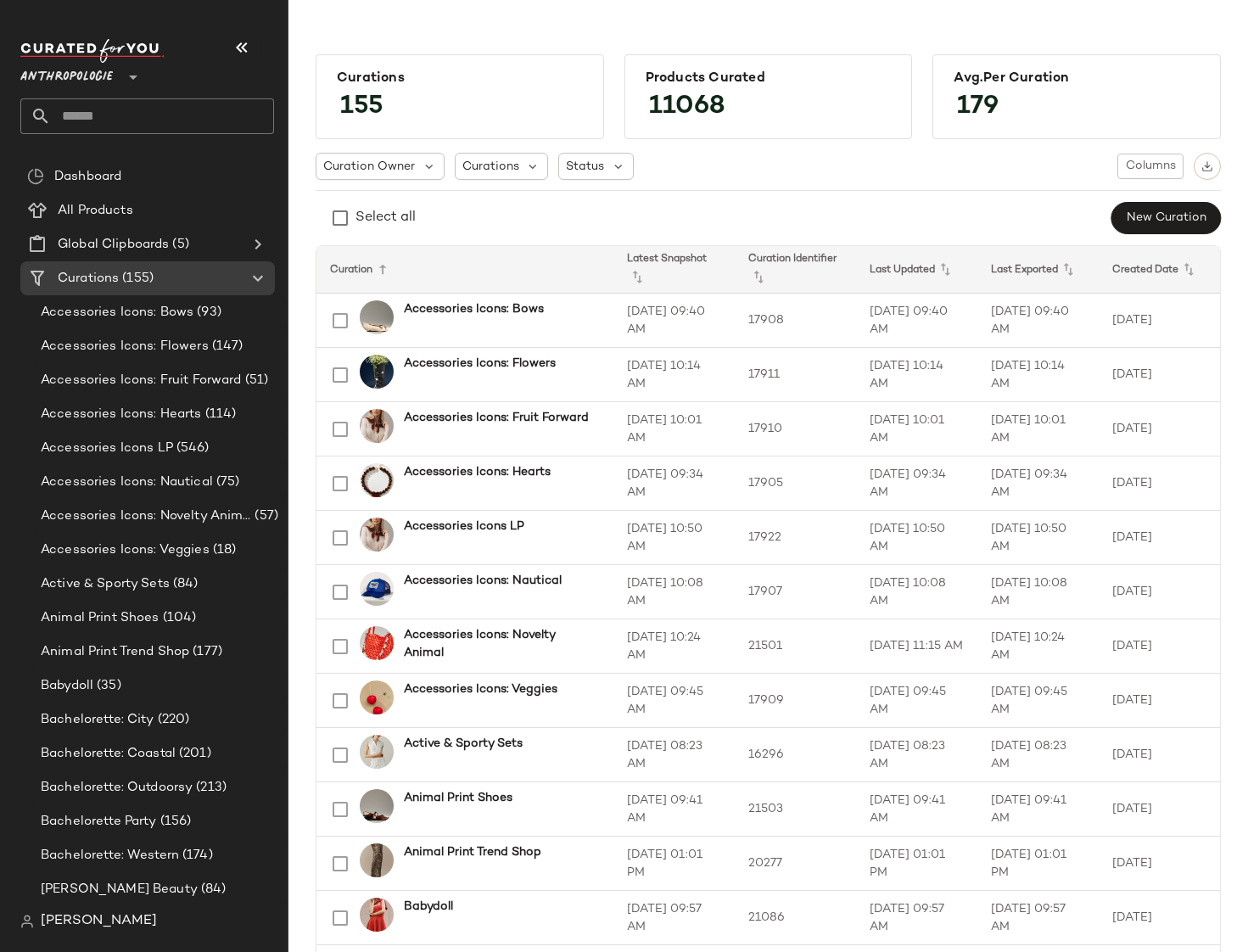 This screenshot has width=1248, height=952. Describe the element at coordinates (483, 580) in the screenshot. I see `b: Accessories Icons: Nautical` at that location.